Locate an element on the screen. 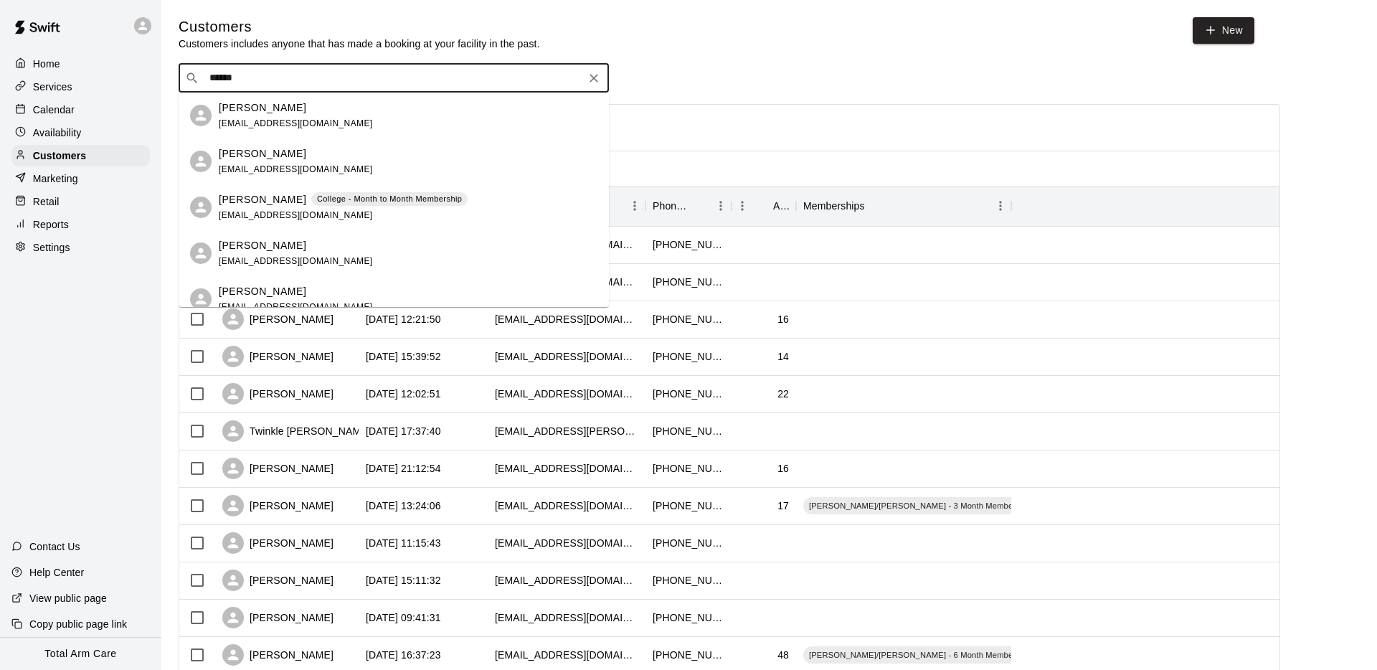 The width and height of the screenshot is (1377, 670). div: 16 is located at coordinates (783, 468).